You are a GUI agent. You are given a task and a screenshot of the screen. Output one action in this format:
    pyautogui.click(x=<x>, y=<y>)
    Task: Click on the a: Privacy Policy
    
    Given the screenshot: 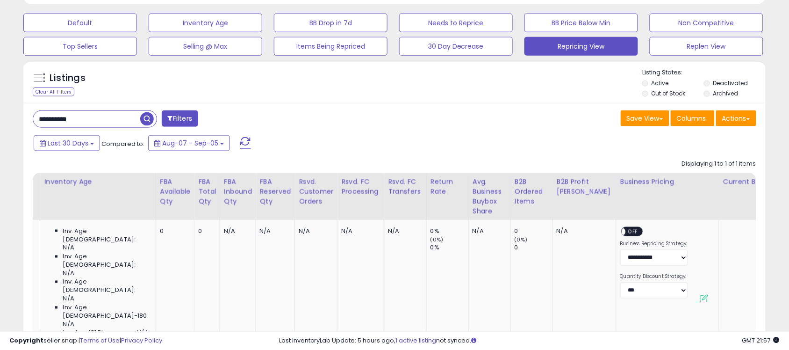 What is the action you would take?
    pyautogui.click(x=142, y=340)
    